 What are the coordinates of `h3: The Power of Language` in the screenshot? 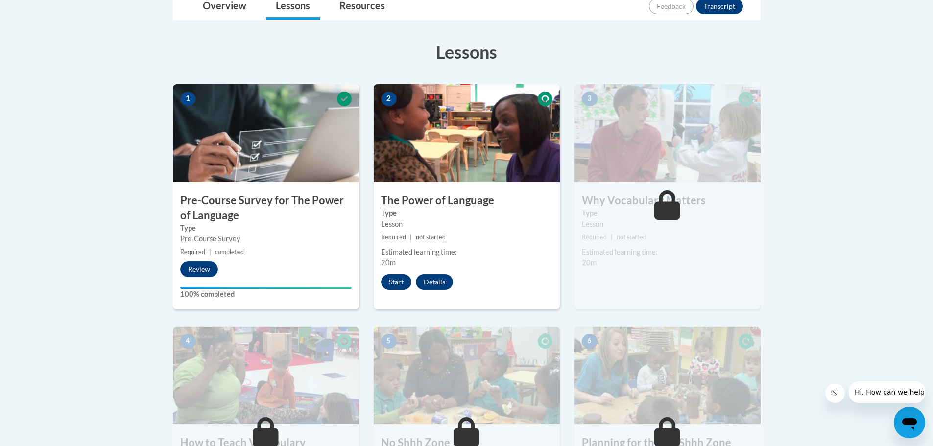 It's located at (467, 200).